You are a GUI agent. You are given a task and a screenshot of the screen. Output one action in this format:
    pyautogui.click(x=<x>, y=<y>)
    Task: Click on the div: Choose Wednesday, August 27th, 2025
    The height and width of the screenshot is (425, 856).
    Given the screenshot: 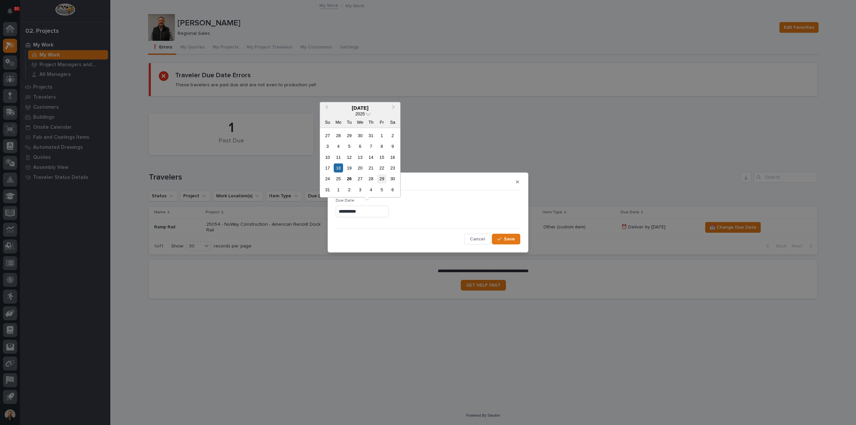 What is the action you would take?
    pyautogui.click(x=360, y=179)
    